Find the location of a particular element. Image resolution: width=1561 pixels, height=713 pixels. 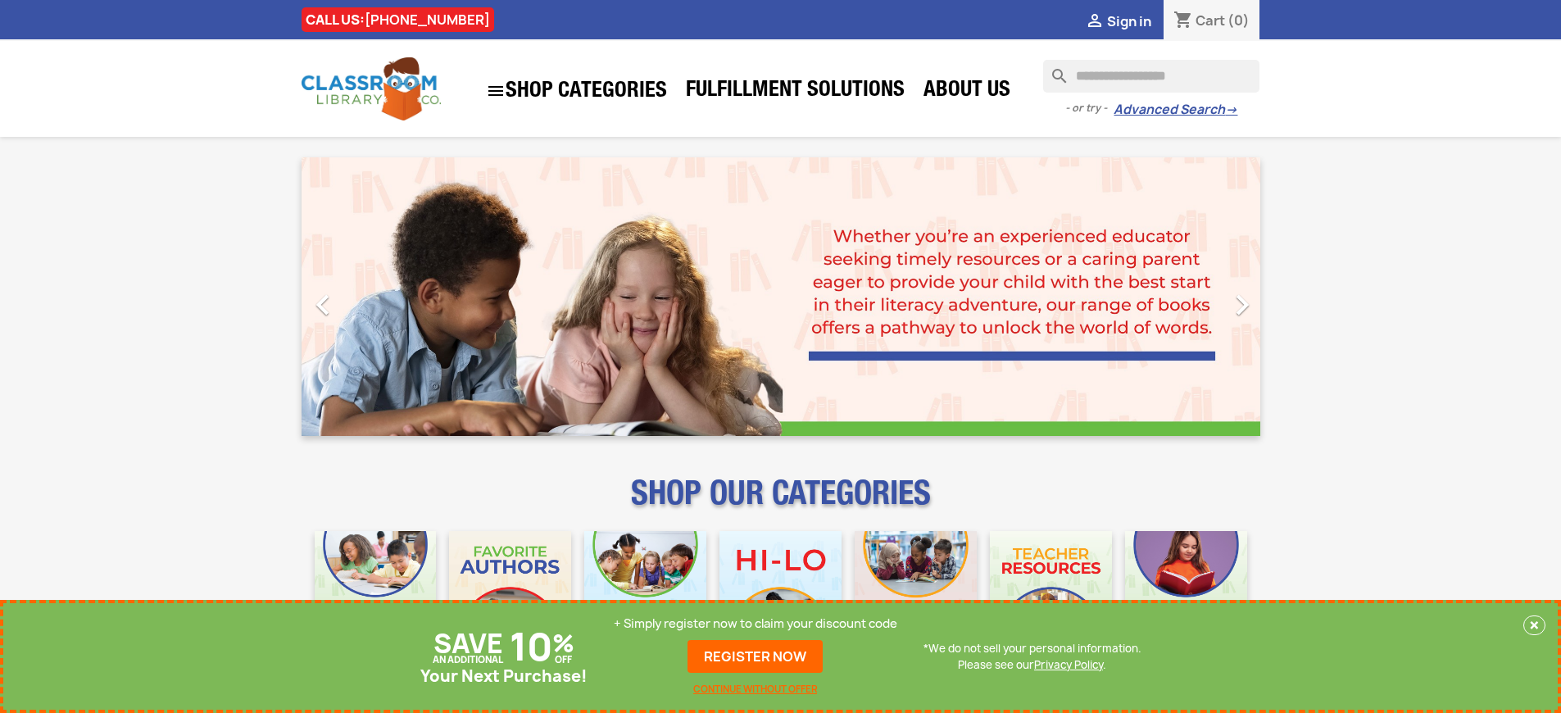

i: shopping_cart is located at coordinates (1183, 21).